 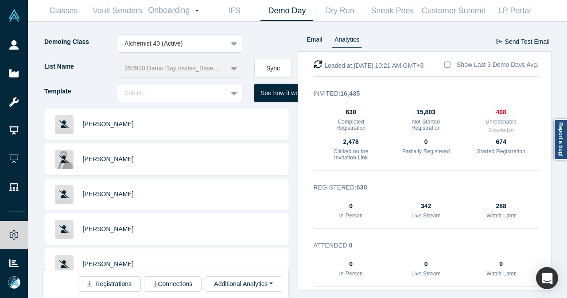 What do you see at coordinates (420, 187) in the screenshot?
I see `h3: Registered :` at bounding box center [420, 187].